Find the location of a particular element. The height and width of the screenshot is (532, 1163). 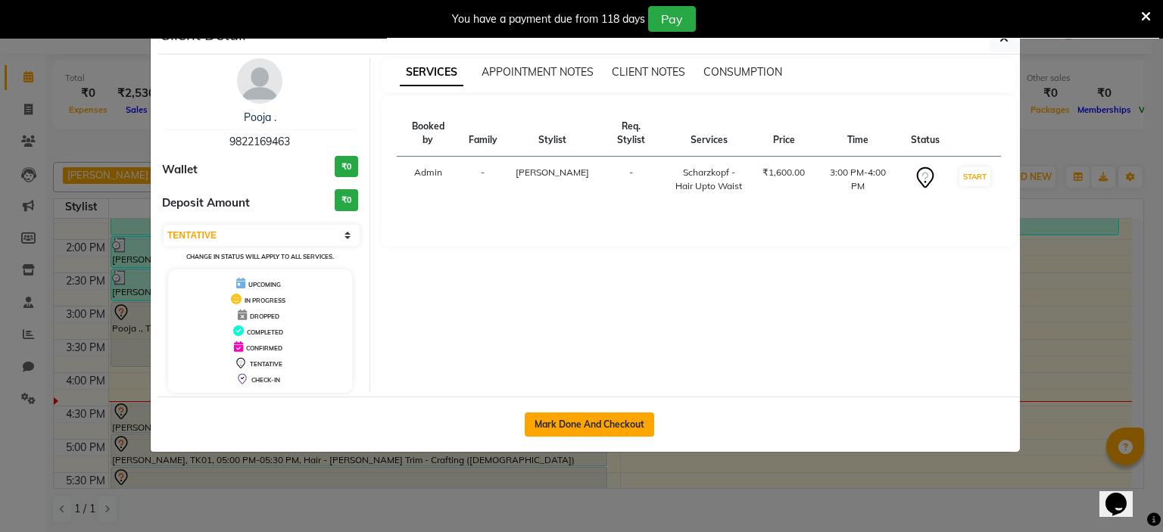

div: Scharzkopf - Hair Upto Waist is located at coordinates (709, 179).